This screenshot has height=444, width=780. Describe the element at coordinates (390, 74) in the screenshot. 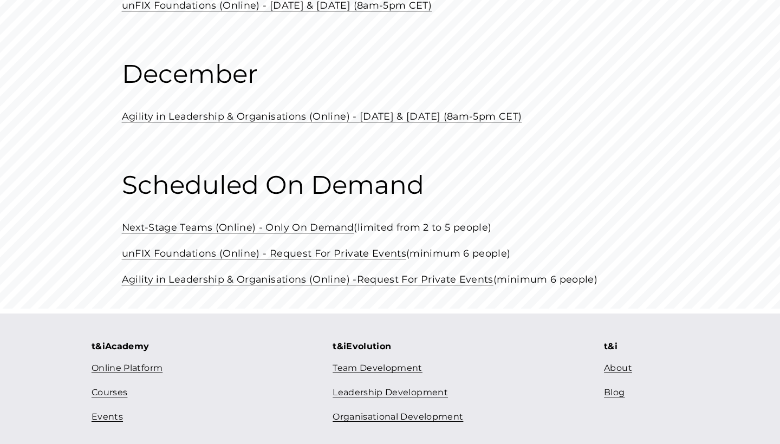

I see `h3: December` at that location.